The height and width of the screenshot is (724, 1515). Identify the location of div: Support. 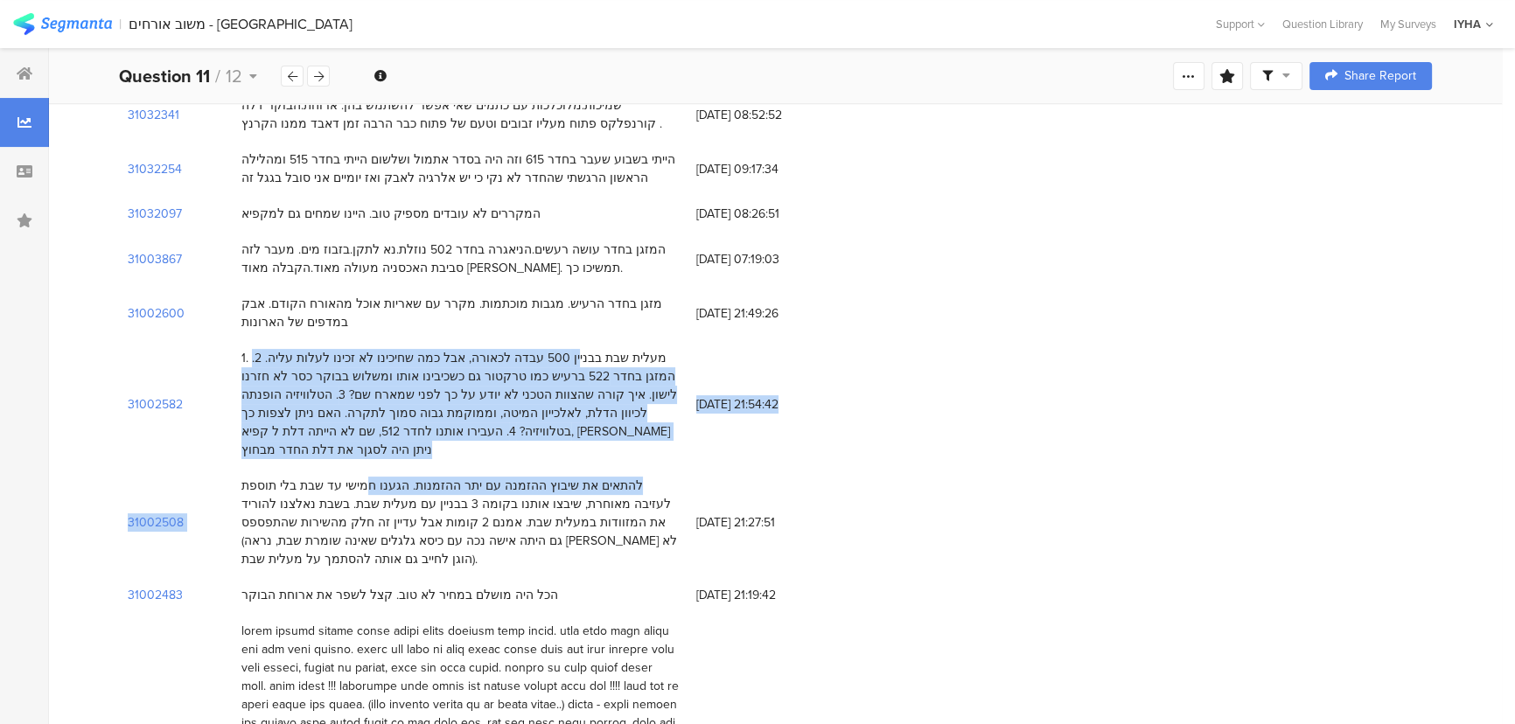
(1240, 24).